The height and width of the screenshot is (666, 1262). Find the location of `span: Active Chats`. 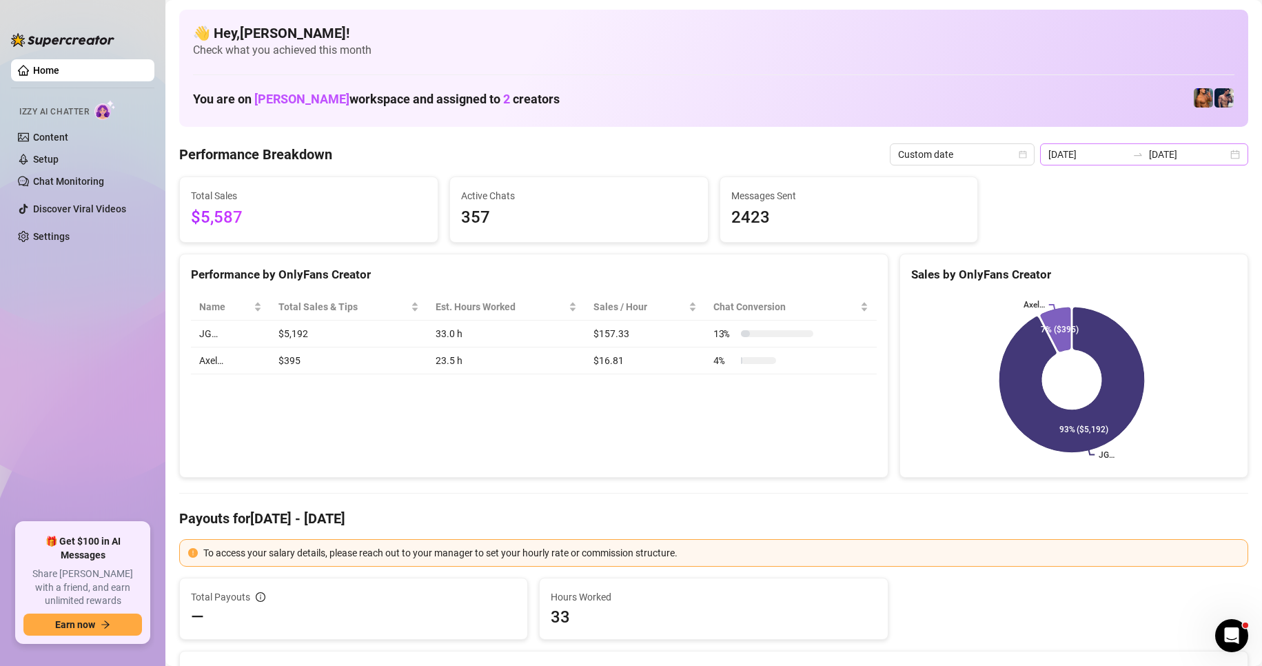

span: Active Chats is located at coordinates (579, 196).